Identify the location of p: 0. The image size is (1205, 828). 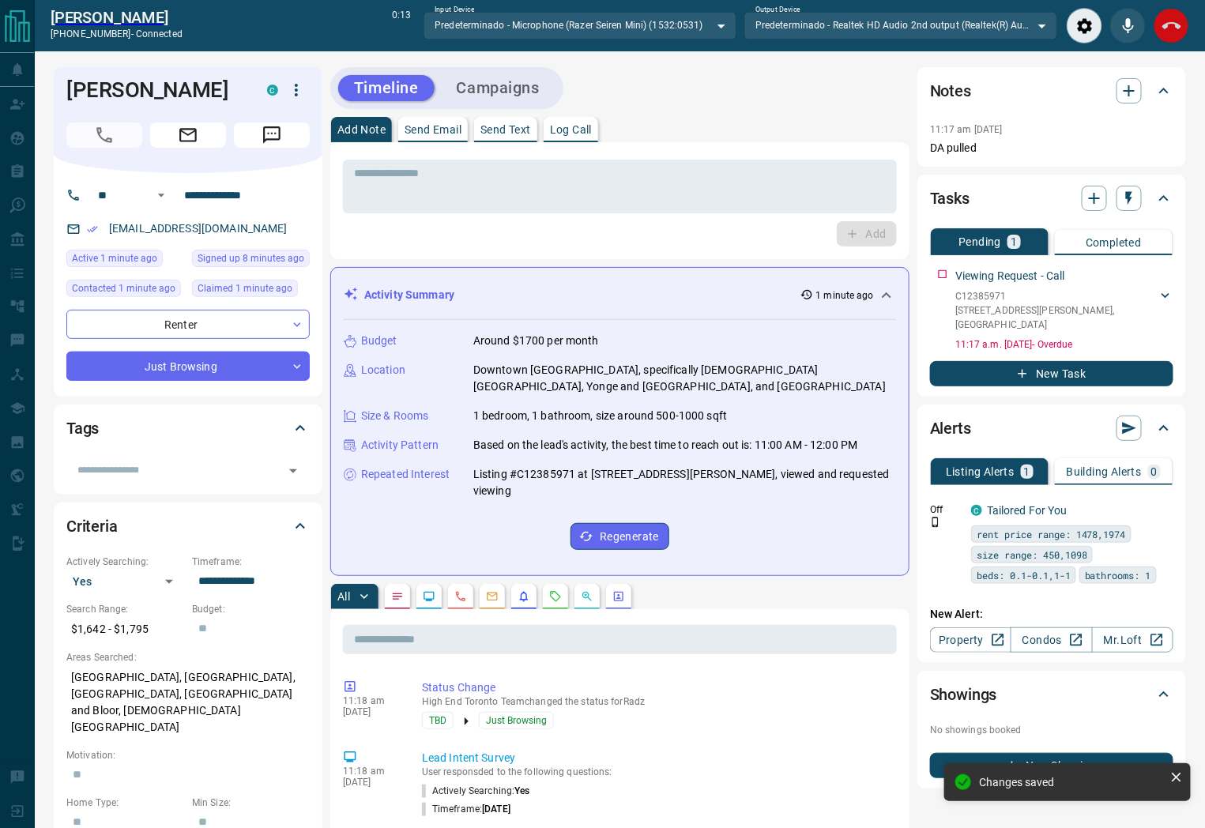
(1154, 472).